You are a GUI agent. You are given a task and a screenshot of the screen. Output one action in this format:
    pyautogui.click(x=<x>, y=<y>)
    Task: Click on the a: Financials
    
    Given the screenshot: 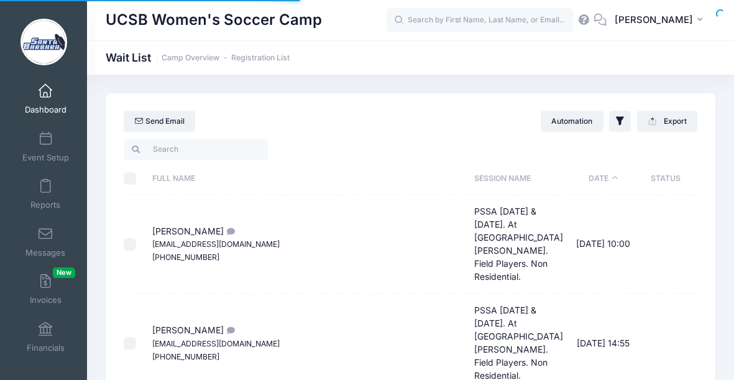 What is the action you would take?
    pyautogui.click(x=45, y=337)
    